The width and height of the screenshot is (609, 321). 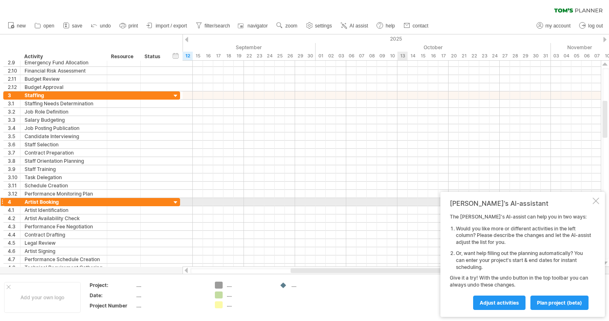 What do you see at coordinates (596, 26) in the screenshot?
I see `span: log out` at bounding box center [596, 26].